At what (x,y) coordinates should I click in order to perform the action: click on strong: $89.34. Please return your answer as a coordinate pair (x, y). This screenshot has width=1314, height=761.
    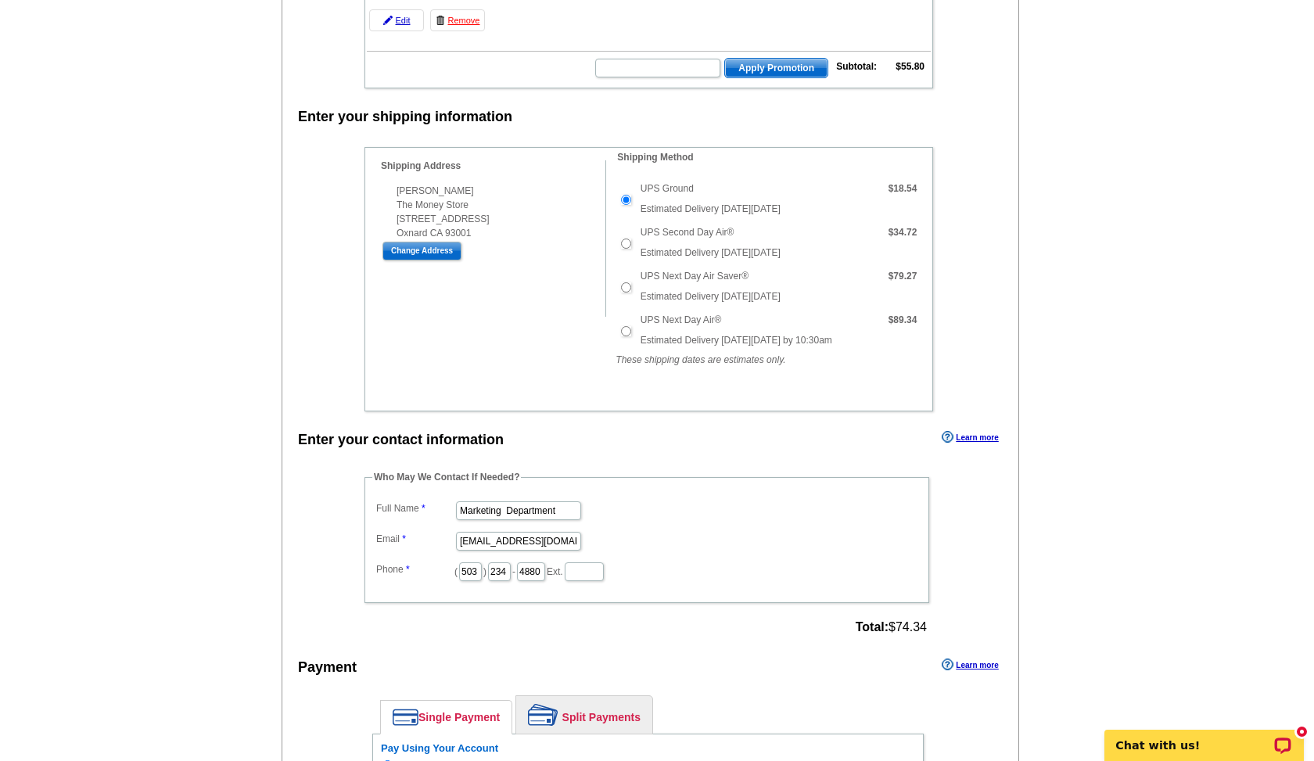
    Looking at the image, I should click on (903, 320).